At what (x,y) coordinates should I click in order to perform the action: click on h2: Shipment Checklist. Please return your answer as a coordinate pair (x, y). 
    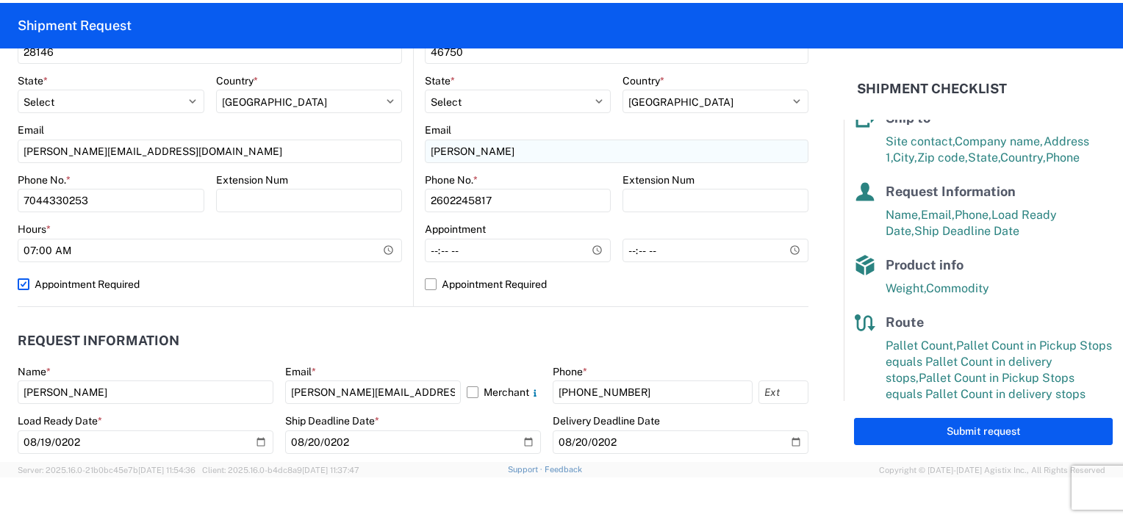
    Looking at the image, I should click on (932, 89).